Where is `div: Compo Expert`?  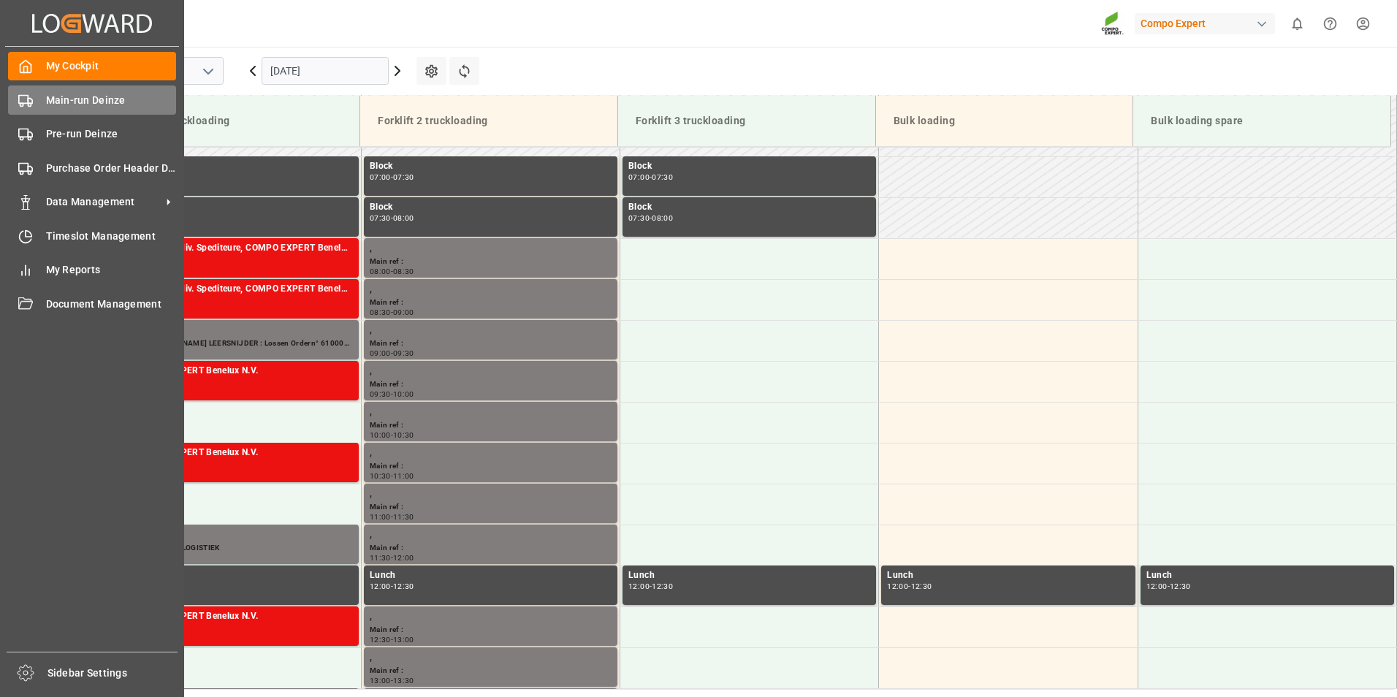 div: Compo Expert is located at coordinates (1205, 23).